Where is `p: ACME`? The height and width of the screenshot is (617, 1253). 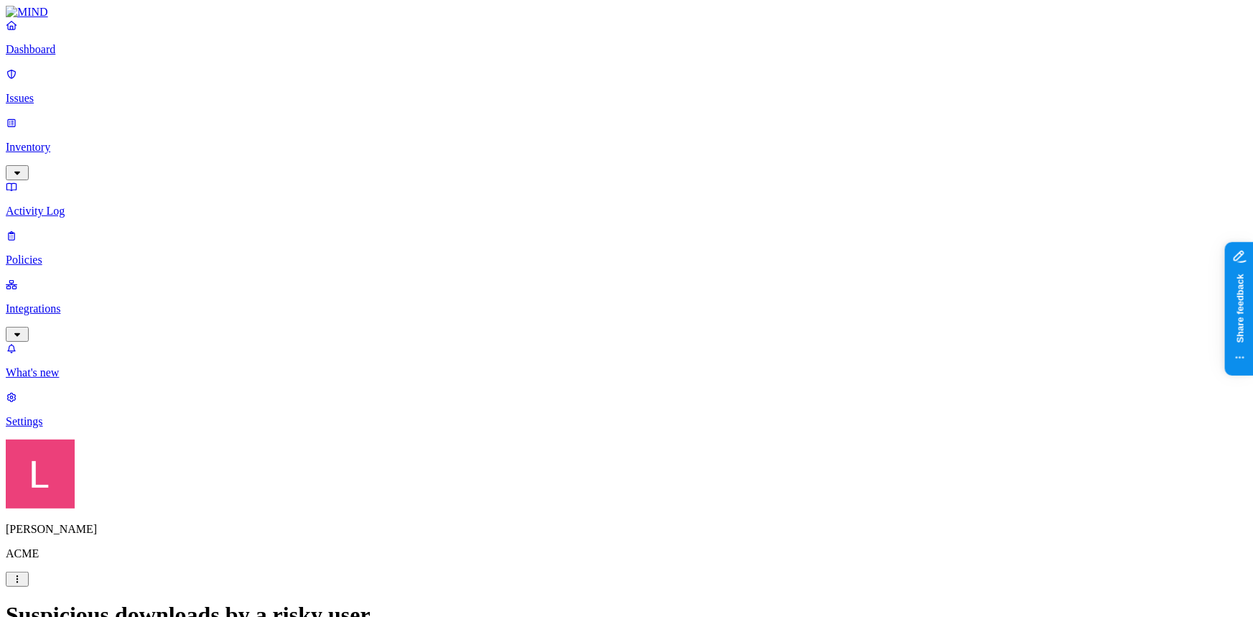 p: ACME is located at coordinates (626, 554).